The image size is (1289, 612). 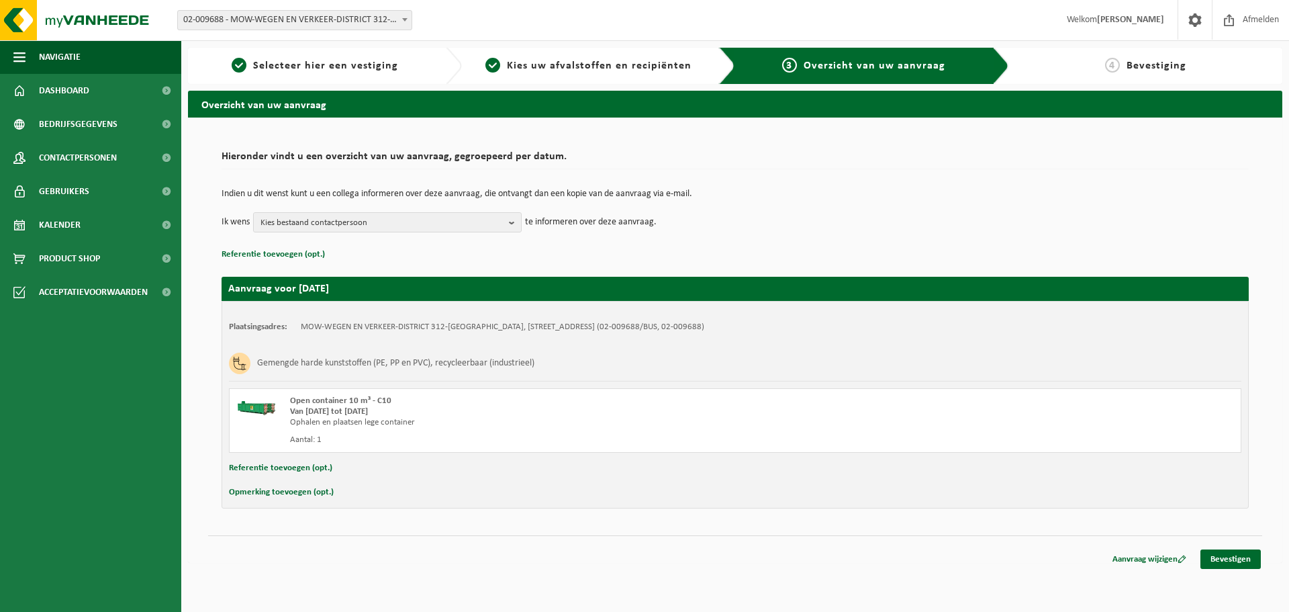 What do you see at coordinates (93, 292) in the screenshot?
I see `span: Acceptatievoorwaarden` at bounding box center [93, 292].